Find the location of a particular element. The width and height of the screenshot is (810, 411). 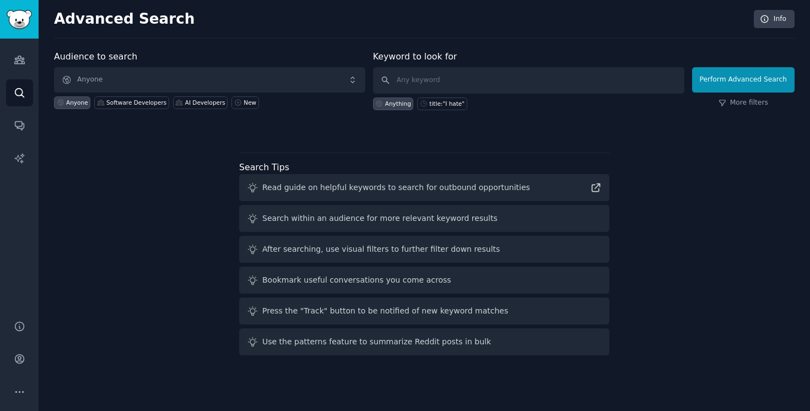

a: Info is located at coordinates (774, 19).